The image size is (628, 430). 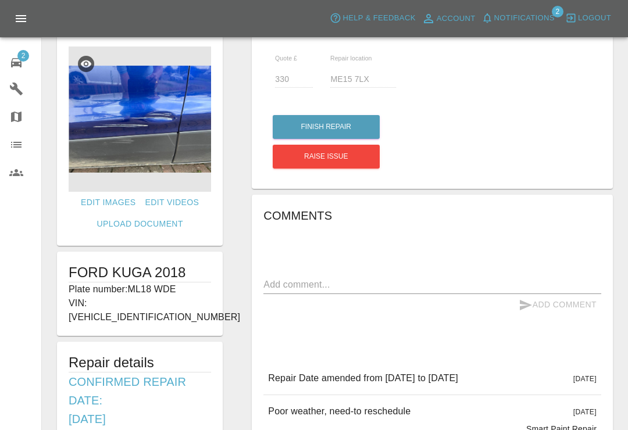 I want to click on h1: FORD KUGA 2018, so click(x=140, y=273).